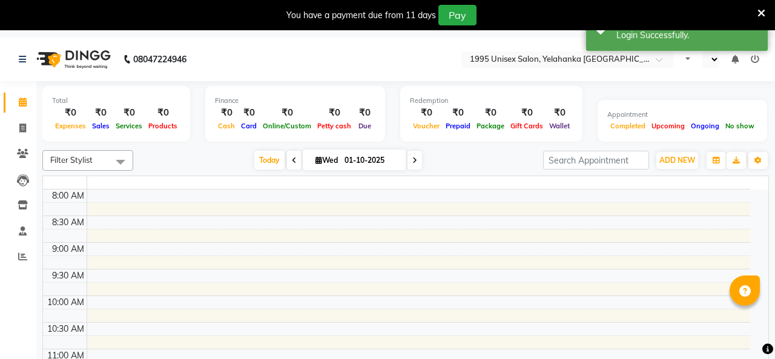  Describe the element at coordinates (65, 329) in the screenshot. I see `div: 10:30 AM` at that location.